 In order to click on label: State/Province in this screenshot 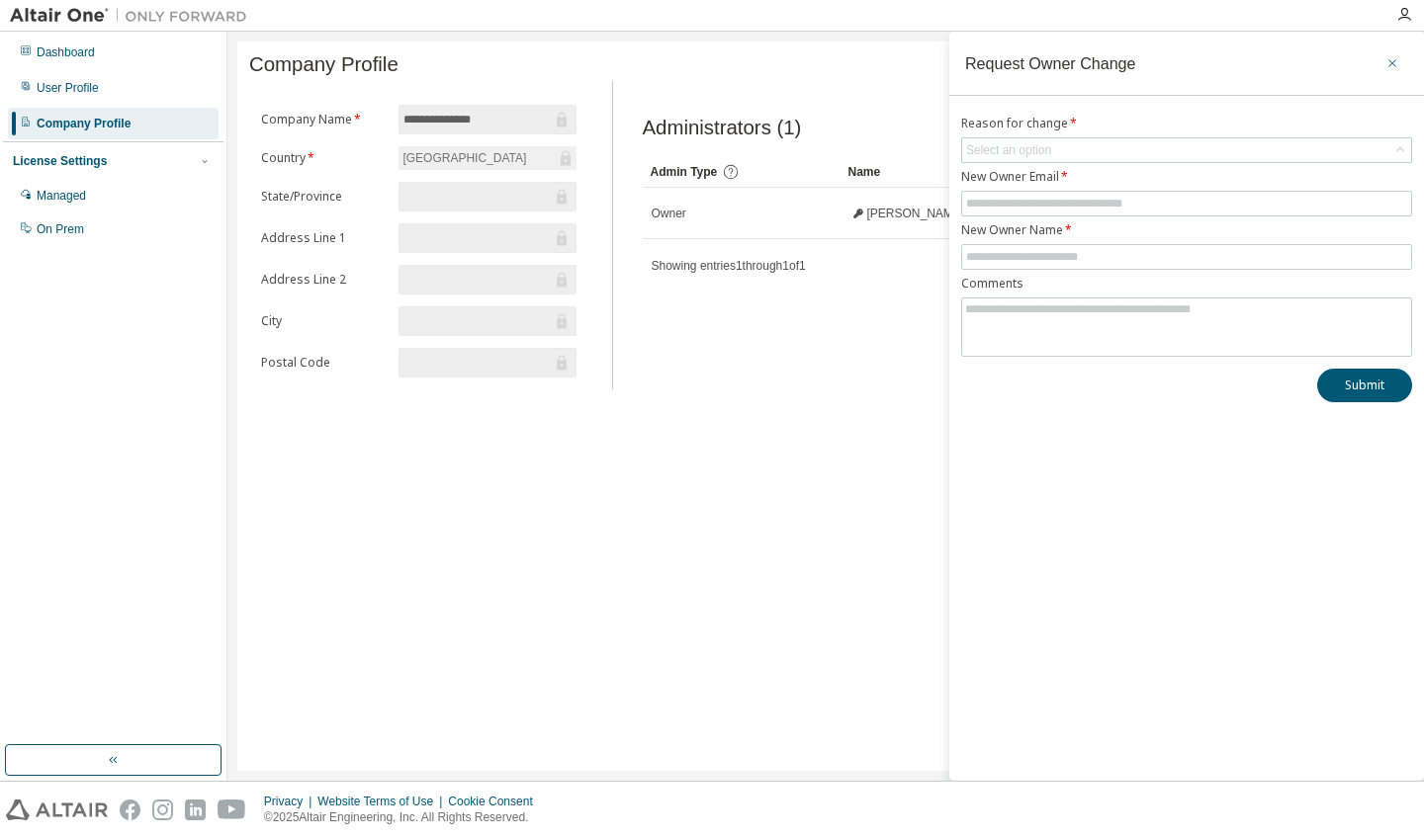, I will do `click(323, 197)`.